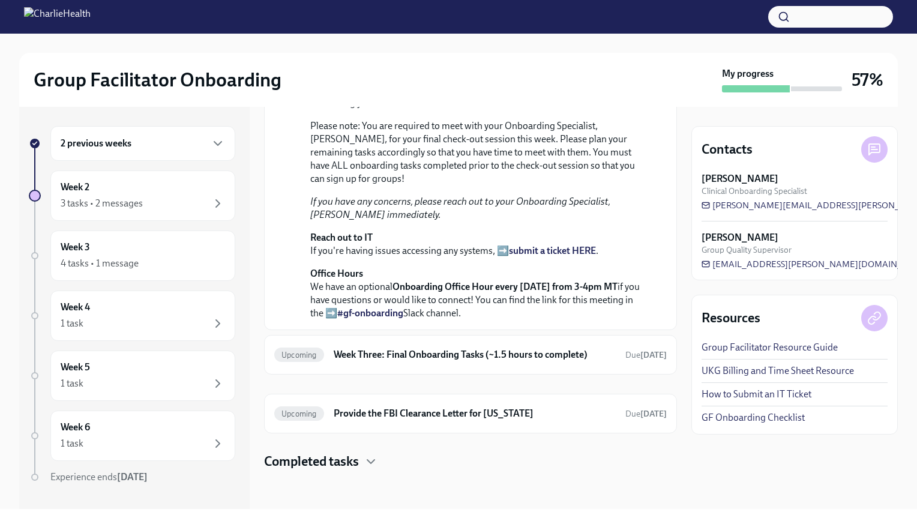 This screenshot has width=917, height=521. Describe the element at coordinates (370, 313) in the screenshot. I see `a: #gf-onboarding` at that location.